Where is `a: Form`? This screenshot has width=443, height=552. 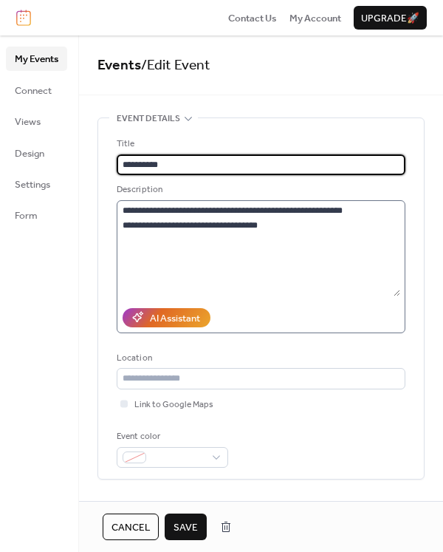
a: Form is located at coordinates (36, 215).